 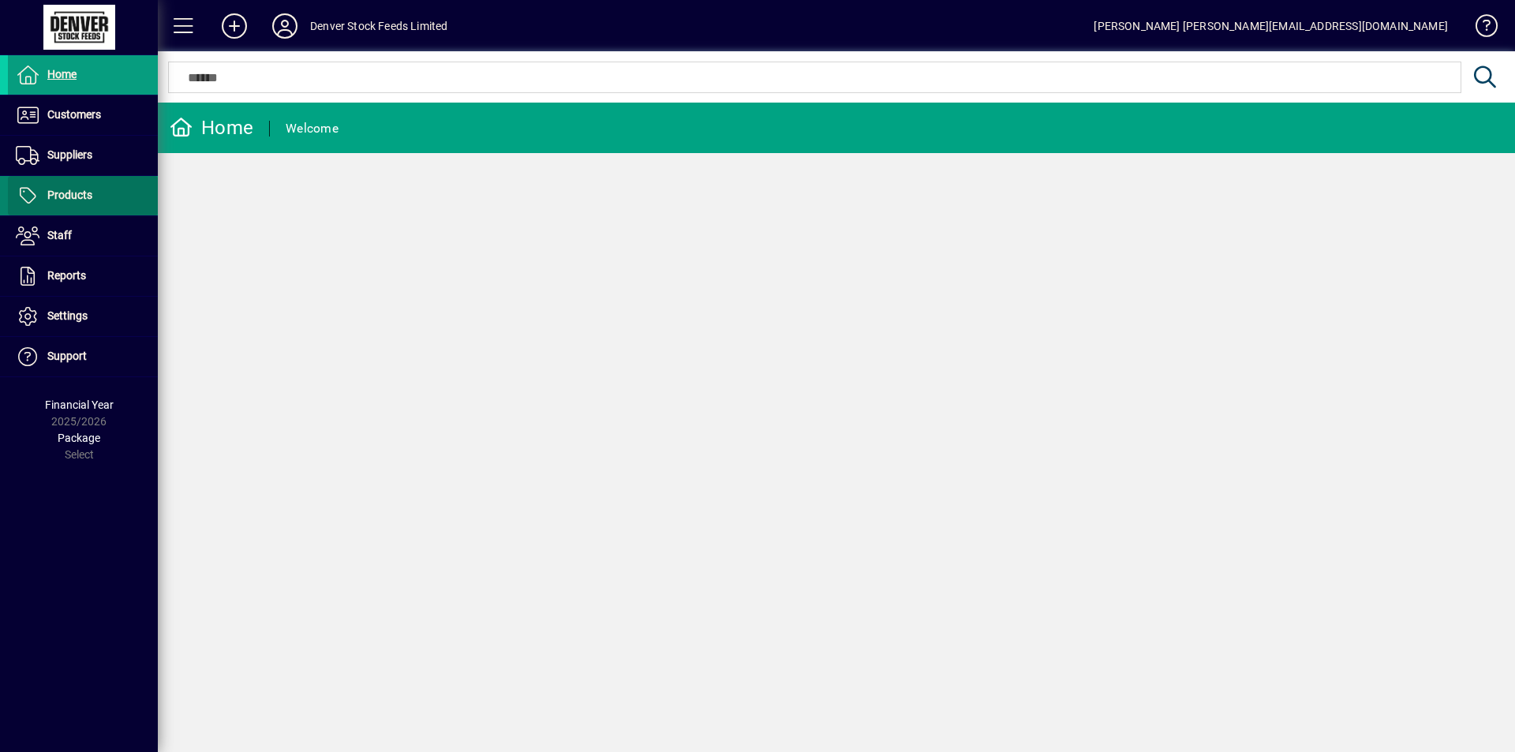 I want to click on span: Home, so click(x=62, y=74).